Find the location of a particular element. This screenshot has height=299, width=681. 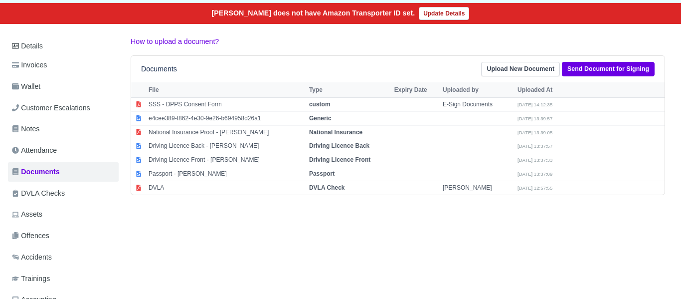

span: Accidents is located at coordinates (32, 257).